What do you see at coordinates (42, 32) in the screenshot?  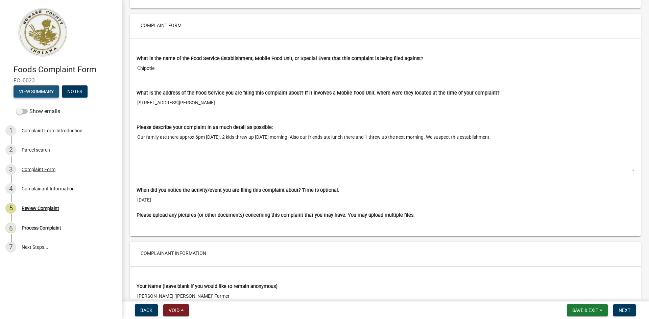 I see `img: Howard County, Indiana` at bounding box center [42, 32].